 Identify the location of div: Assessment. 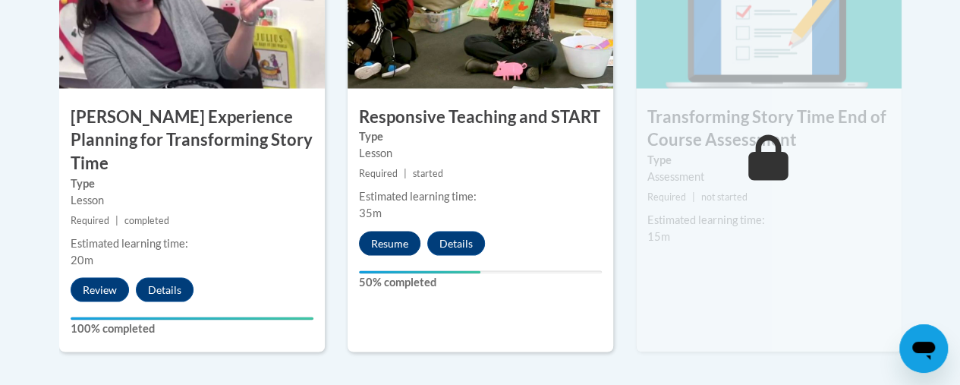
(769, 176).